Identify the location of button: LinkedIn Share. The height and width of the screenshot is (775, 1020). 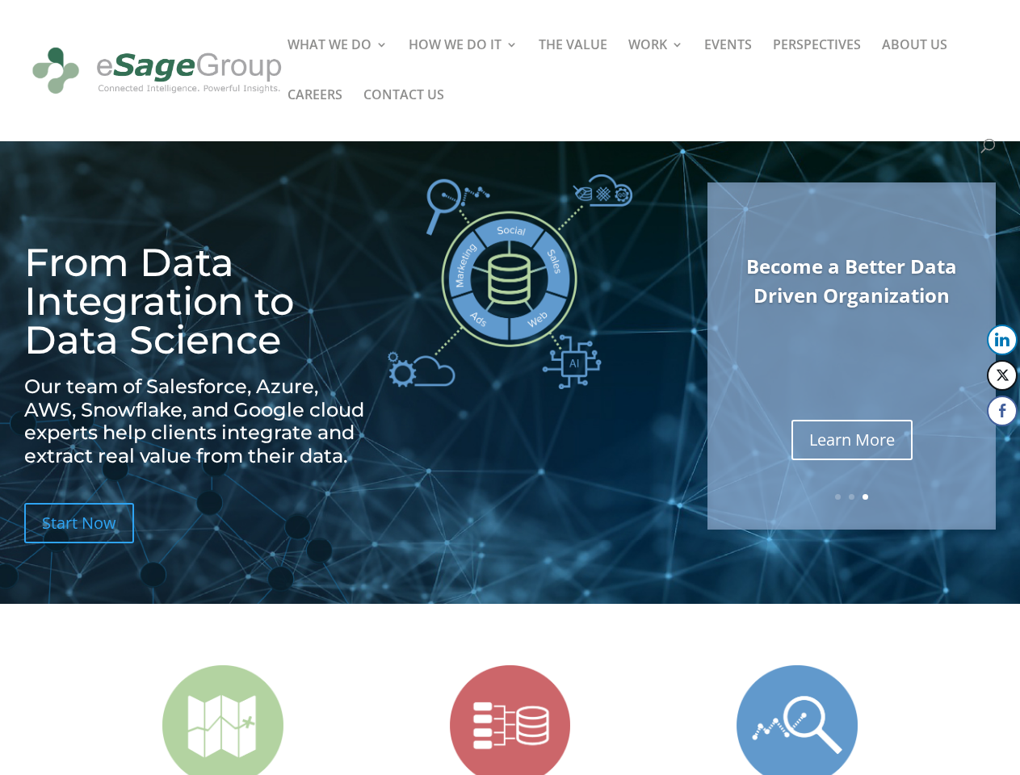
(1002, 340).